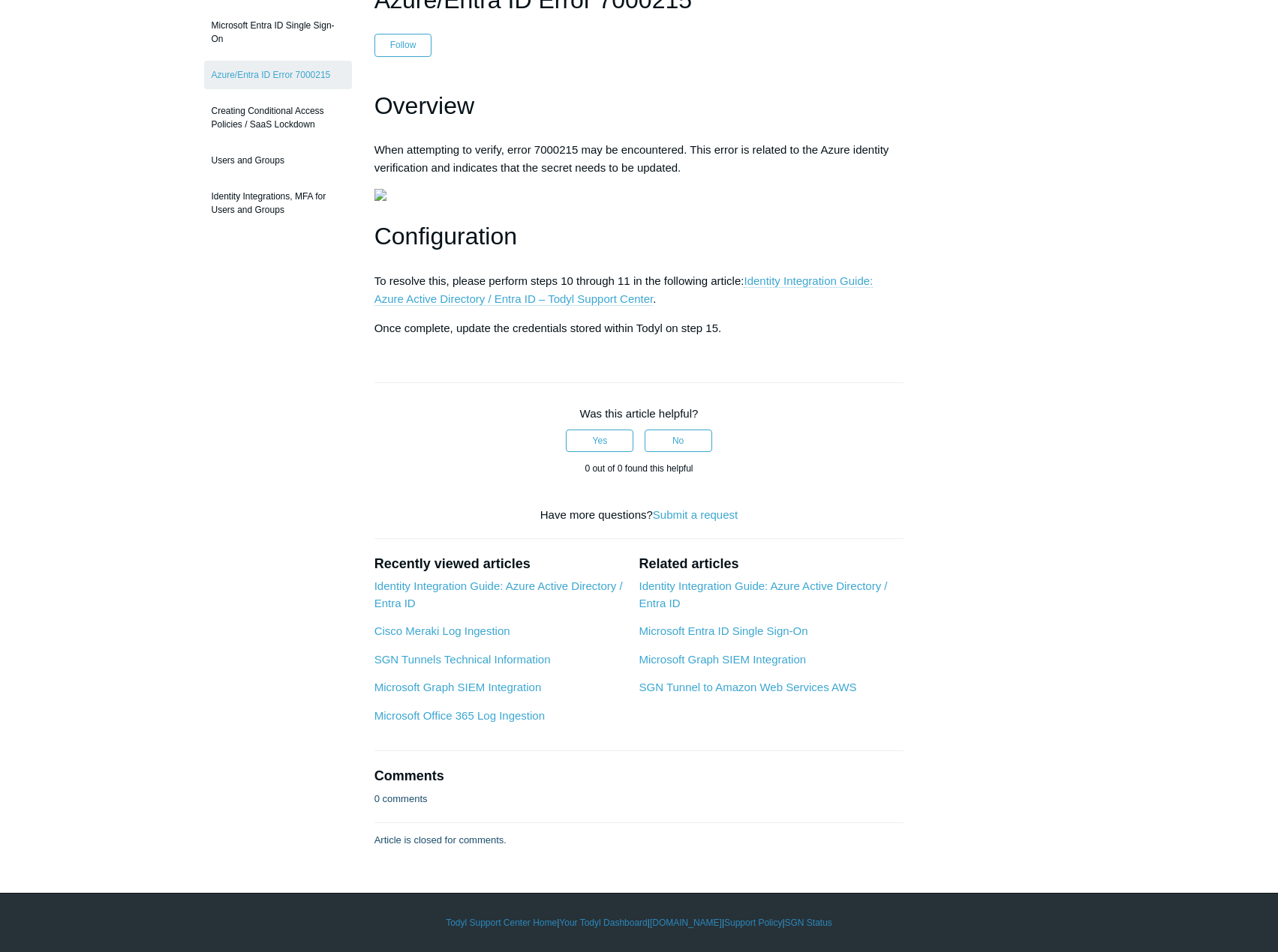 This screenshot has height=952, width=1278. I want to click on a: Identity Integration Guide: Azure Active Directory / Entra ID – Todyl Support Center, so click(624, 290).